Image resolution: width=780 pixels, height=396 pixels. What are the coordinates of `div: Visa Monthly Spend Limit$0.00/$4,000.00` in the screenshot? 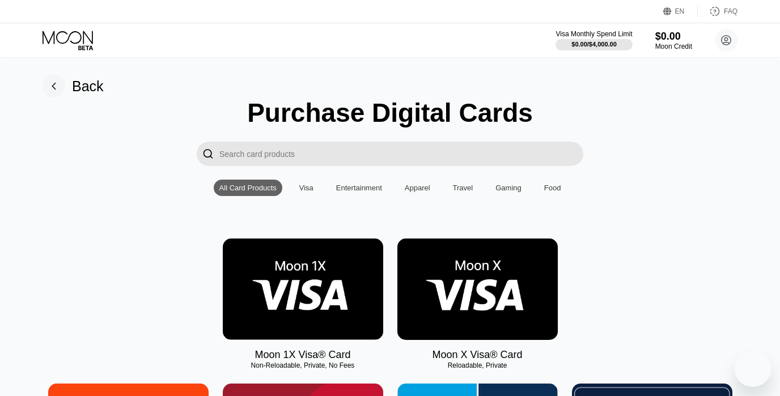 It's located at (593, 40).